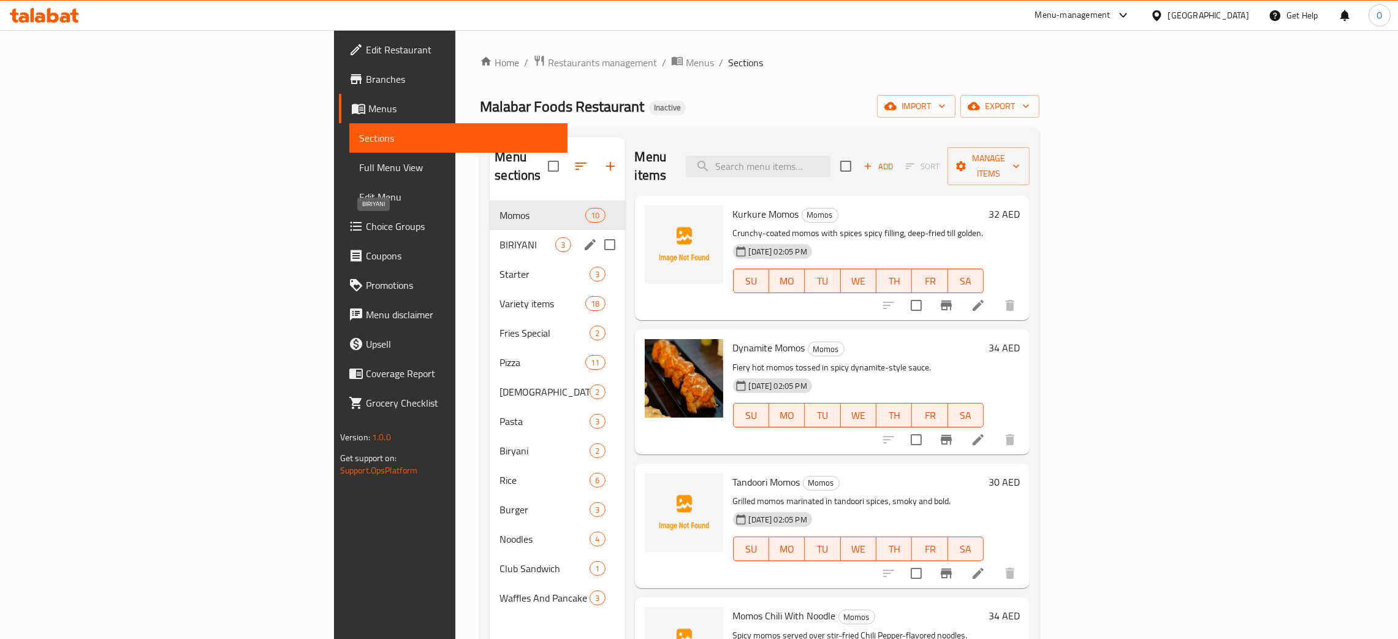 The width and height of the screenshot is (1398, 639). I want to click on span: Kurkure Momos, so click(766, 214).